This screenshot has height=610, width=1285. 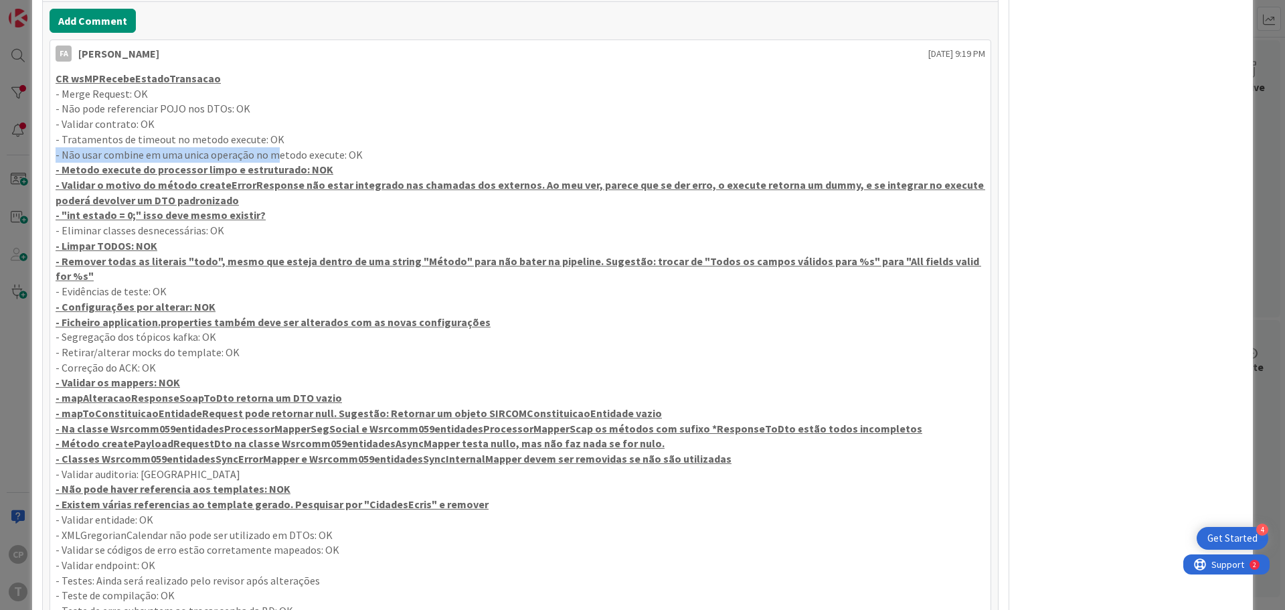 I want to click on p: - Testes: Ainda será realizado pelo revisor após alterações, so click(x=520, y=580).